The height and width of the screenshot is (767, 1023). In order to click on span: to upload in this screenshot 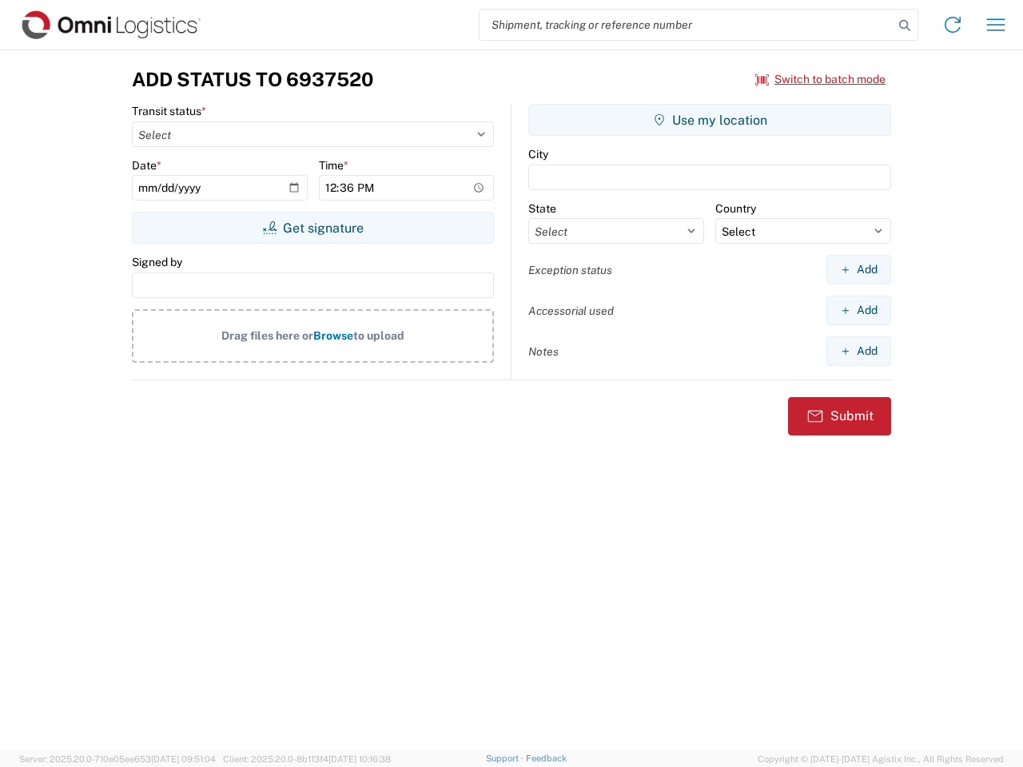, I will do `click(379, 336)`.